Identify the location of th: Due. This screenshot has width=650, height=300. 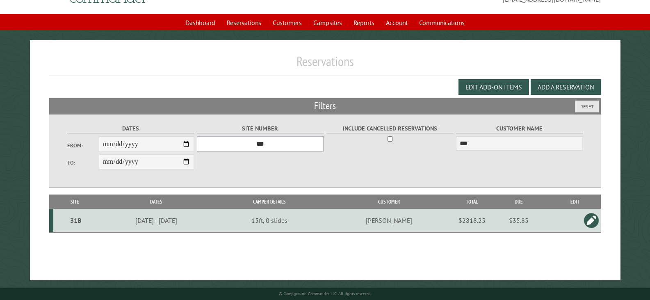
(519, 201).